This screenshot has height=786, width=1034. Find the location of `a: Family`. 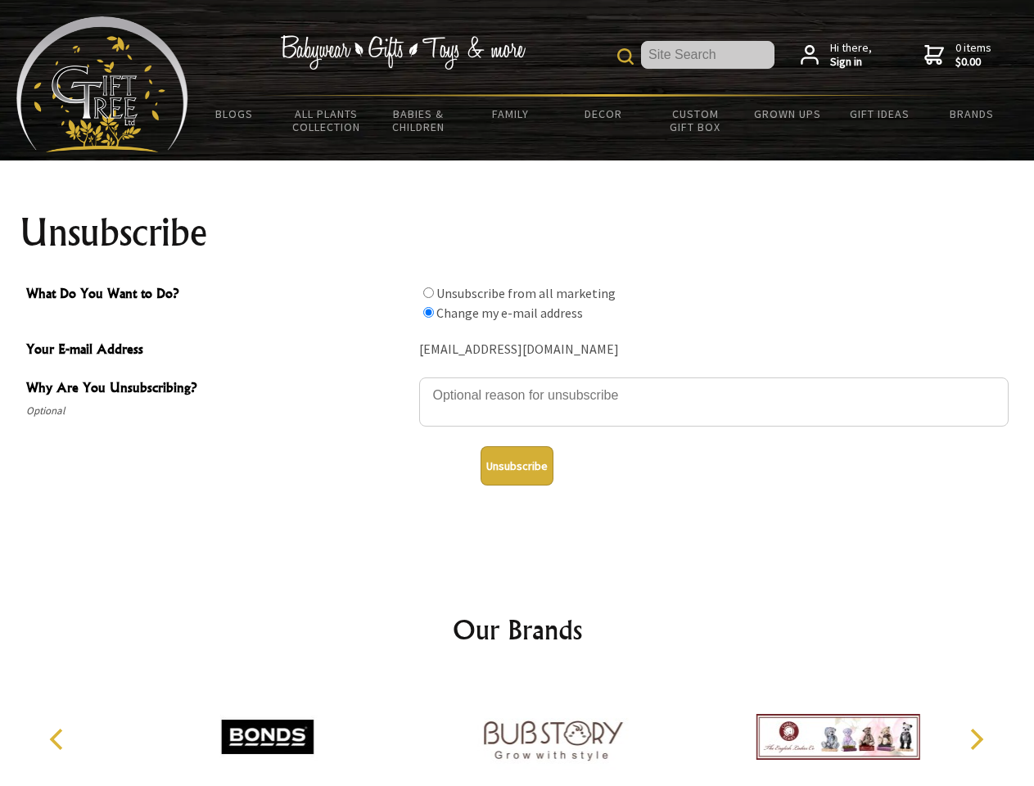

a: Family is located at coordinates (511, 114).